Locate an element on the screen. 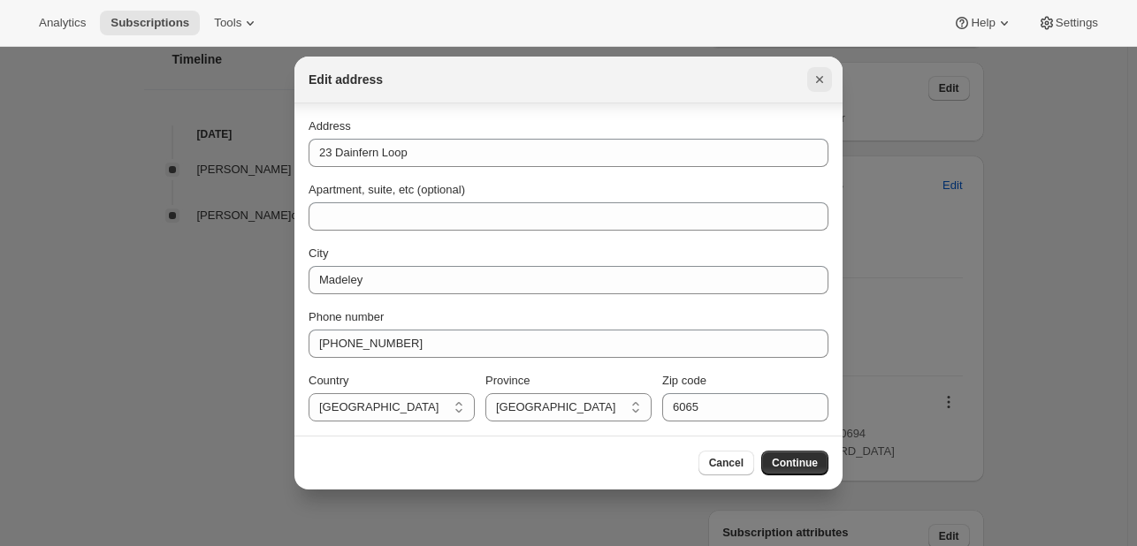 The height and width of the screenshot is (546, 1137). button: Continue is located at coordinates (795, 463).